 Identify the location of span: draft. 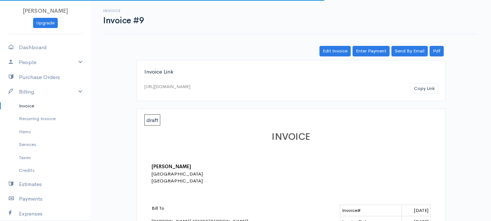
(152, 120).